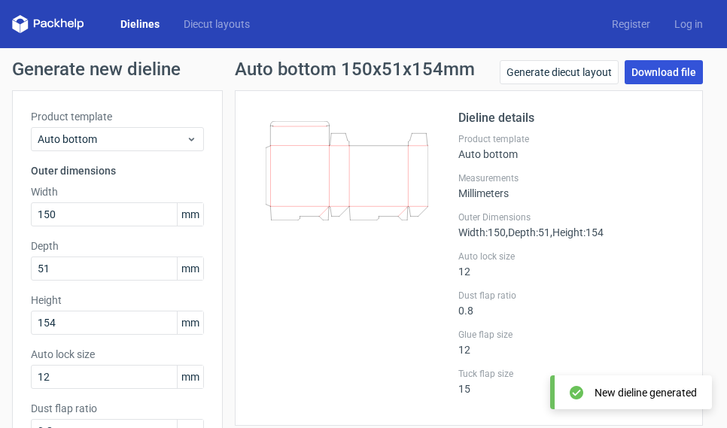  What do you see at coordinates (481, 232) in the screenshot?
I see `span: Width : 150` at bounding box center [481, 232].